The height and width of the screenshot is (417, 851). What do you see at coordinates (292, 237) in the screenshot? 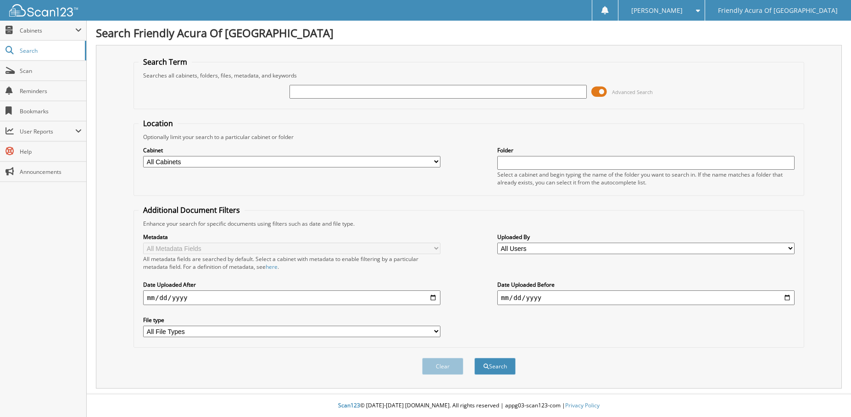
I see `label: Metadata` at bounding box center [292, 237].